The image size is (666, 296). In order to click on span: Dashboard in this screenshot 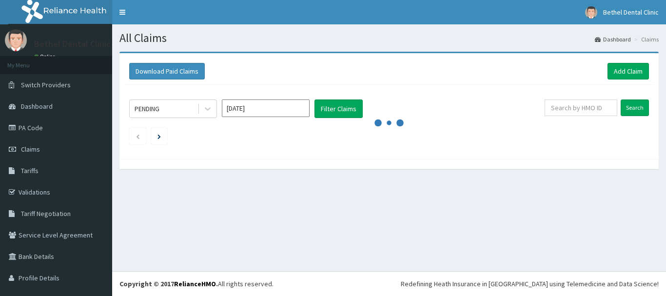, I will do `click(37, 106)`.